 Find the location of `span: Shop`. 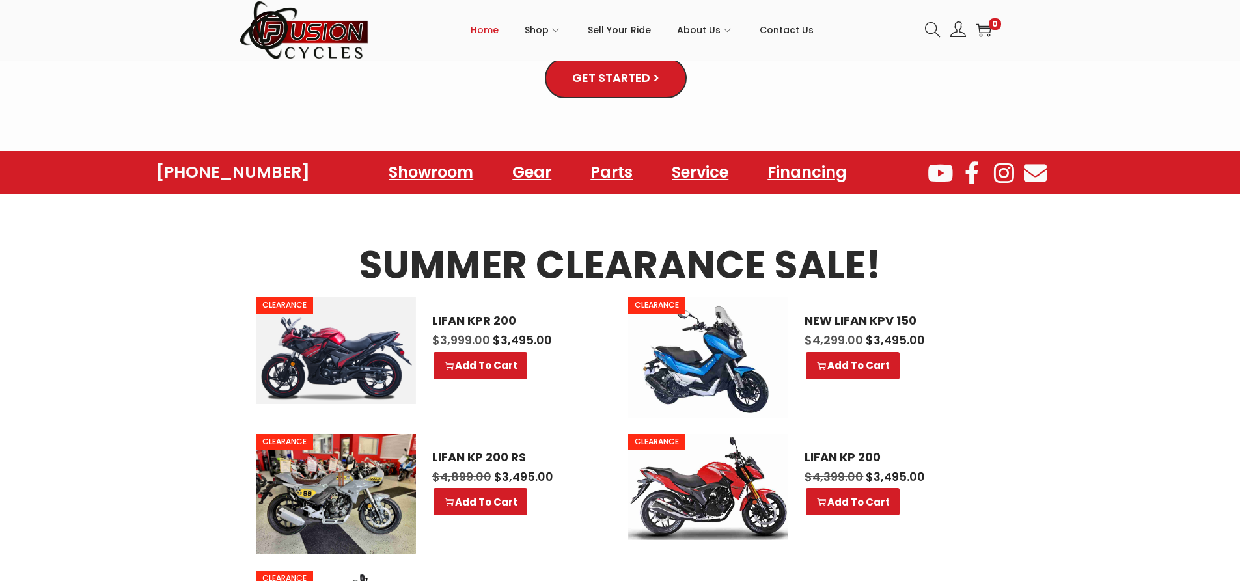

span: Shop is located at coordinates (536, 30).